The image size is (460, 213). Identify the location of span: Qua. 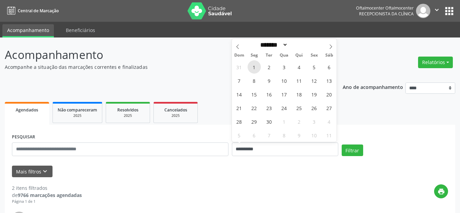
(284, 55).